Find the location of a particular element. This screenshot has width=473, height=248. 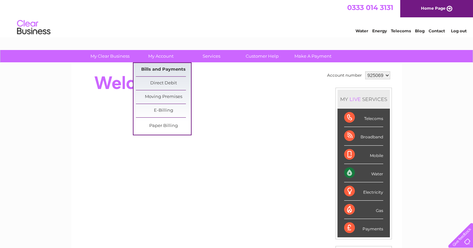

div: Payments is located at coordinates (364, 228).